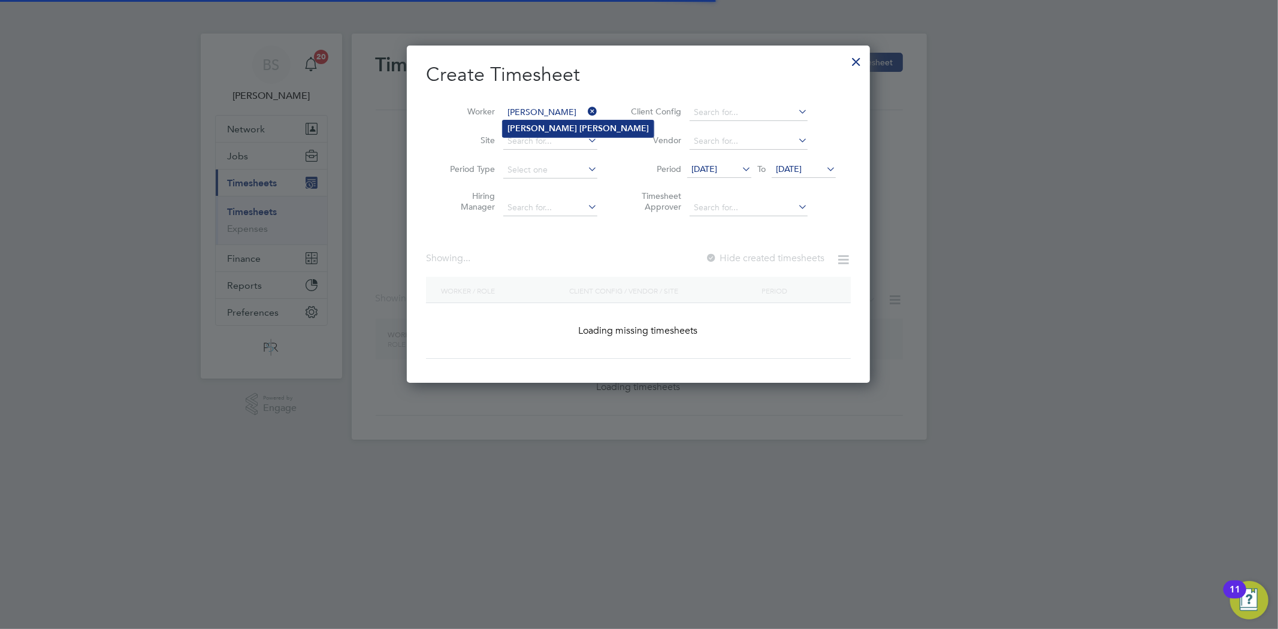 Image resolution: width=1278 pixels, height=629 pixels. What do you see at coordinates (655, 140) in the screenshot?
I see `label: Vendor` at bounding box center [655, 140].